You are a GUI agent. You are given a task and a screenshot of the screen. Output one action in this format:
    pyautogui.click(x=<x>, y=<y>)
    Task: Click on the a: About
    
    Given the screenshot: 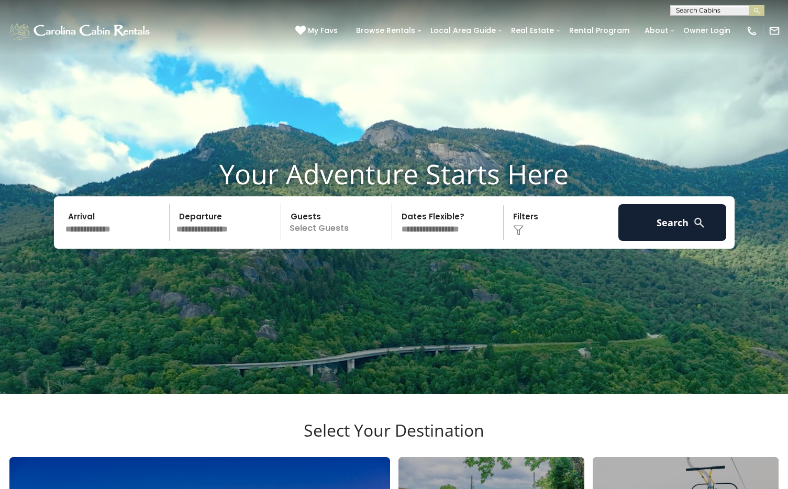 What is the action you would take?
    pyautogui.click(x=656, y=30)
    